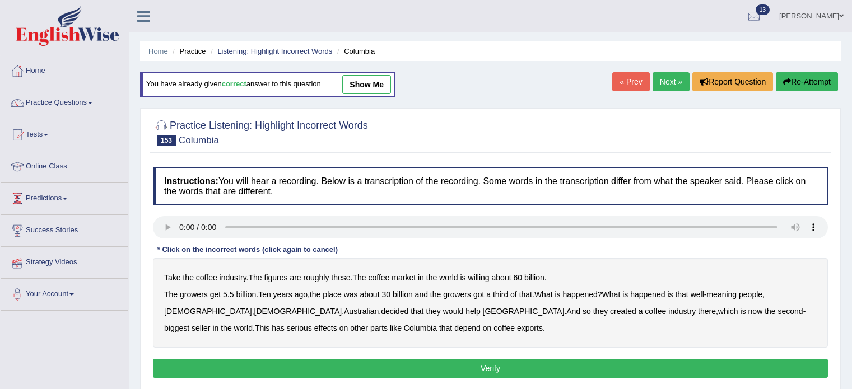 The width and height of the screenshot is (852, 389). I want to click on b: like, so click(395, 328).